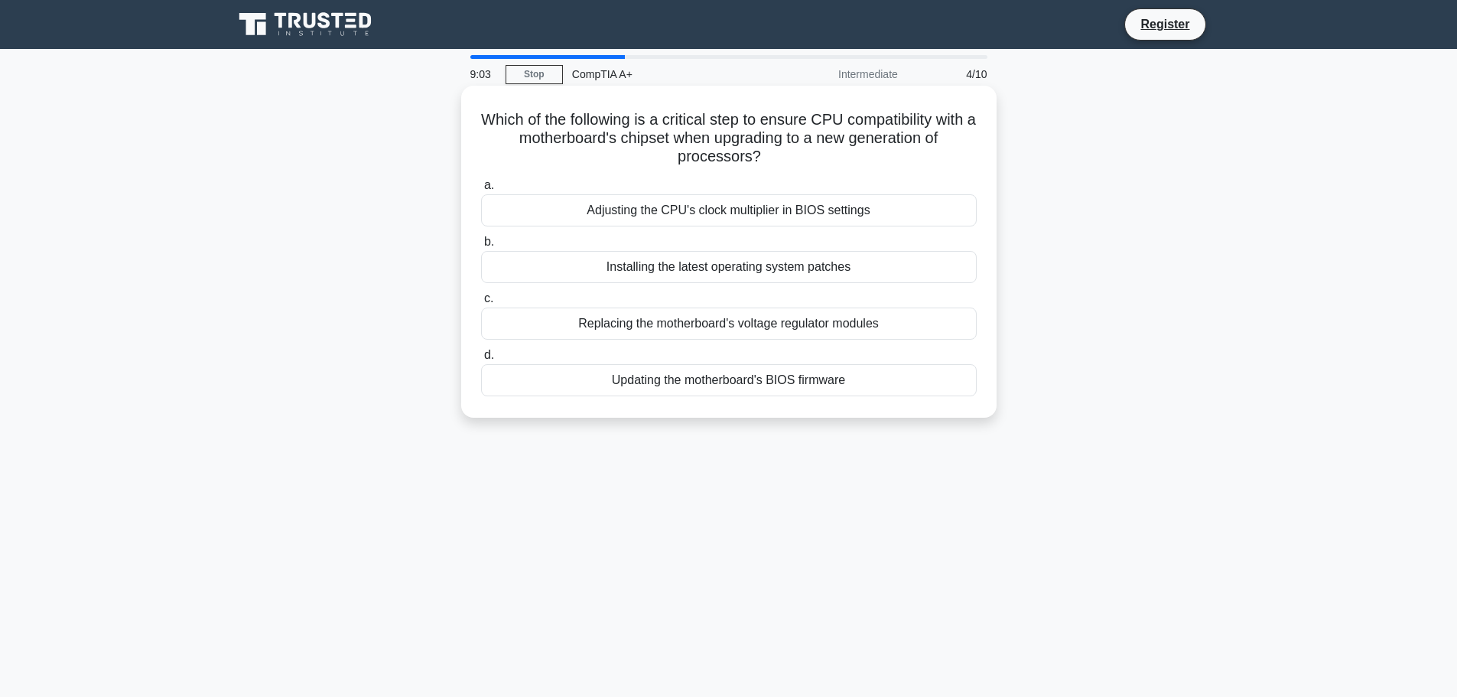 The height and width of the screenshot is (697, 1457). What do you see at coordinates (1165, 24) in the screenshot?
I see `a: Register` at bounding box center [1165, 24].